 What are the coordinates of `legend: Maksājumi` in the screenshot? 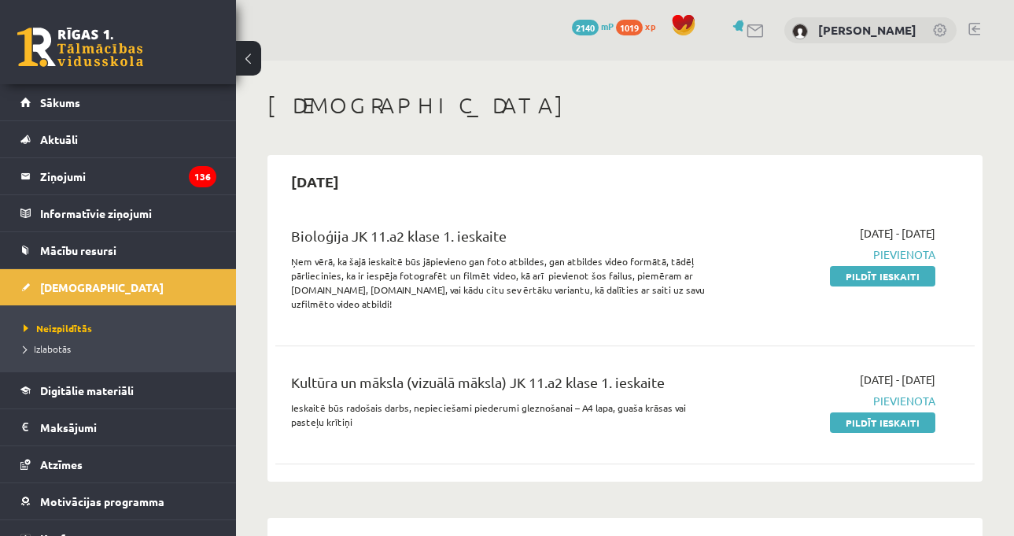 It's located at (128, 427).